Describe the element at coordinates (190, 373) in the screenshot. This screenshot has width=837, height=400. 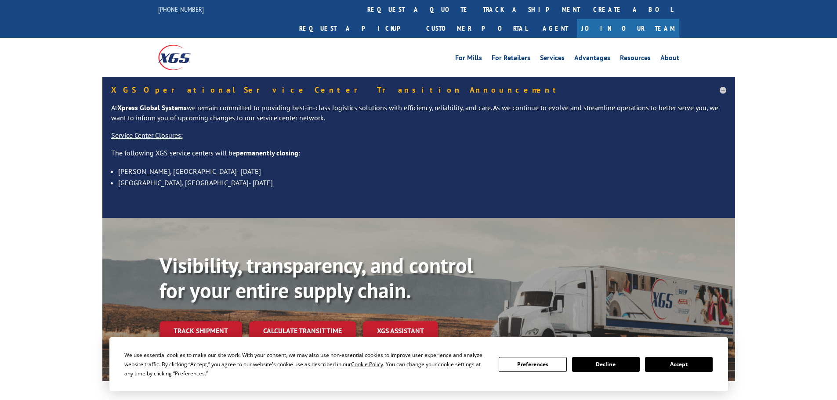
I see `span: Preferences` at that location.